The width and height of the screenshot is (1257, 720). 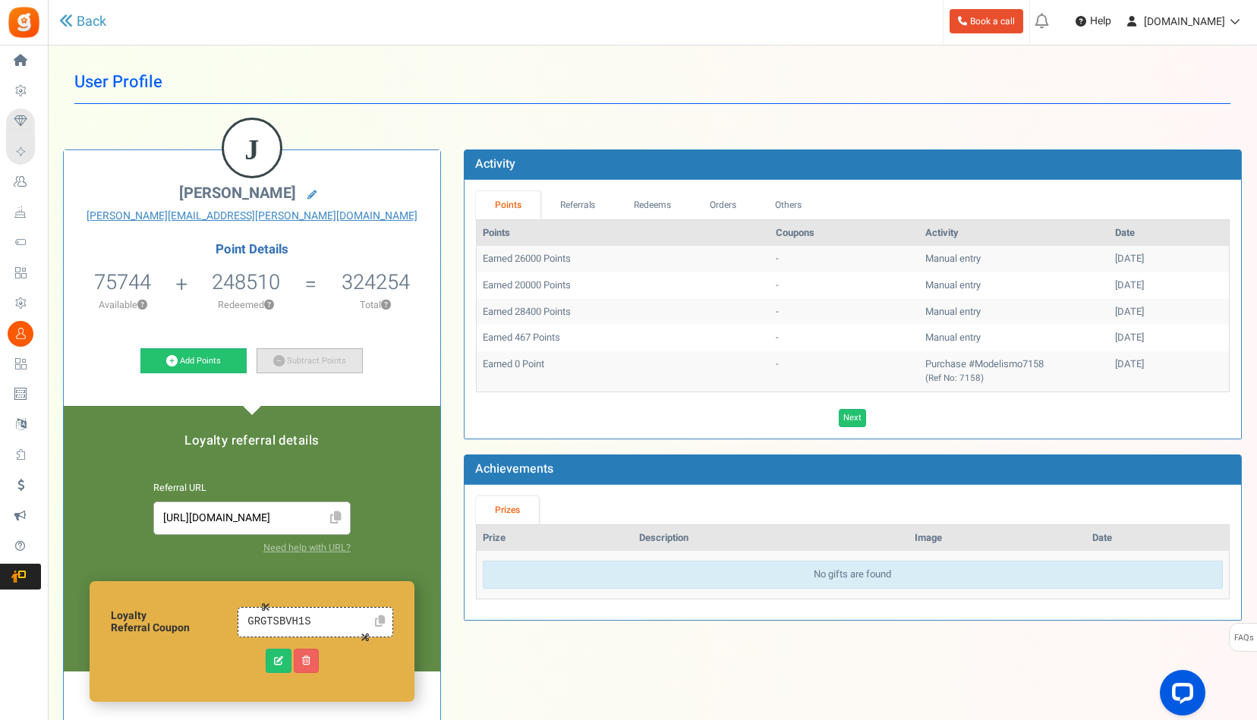 What do you see at coordinates (555, 538) in the screenshot?
I see `th: Prize` at bounding box center [555, 538].